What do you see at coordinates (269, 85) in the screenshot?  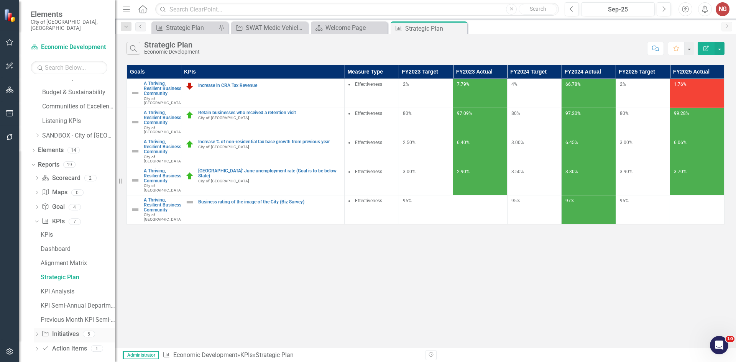 I see `a: Increase in CRA Tax Revenue` at bounding box center [269, 85].